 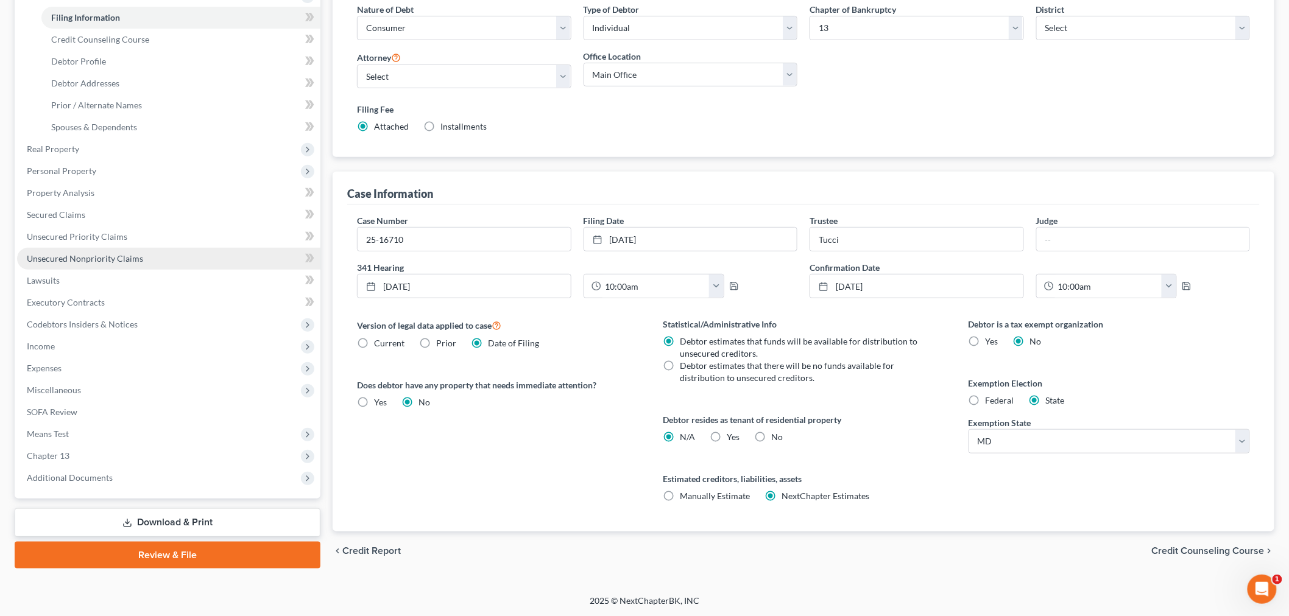 I want to click on span: Additional Documents, so click(x=69, y=477).